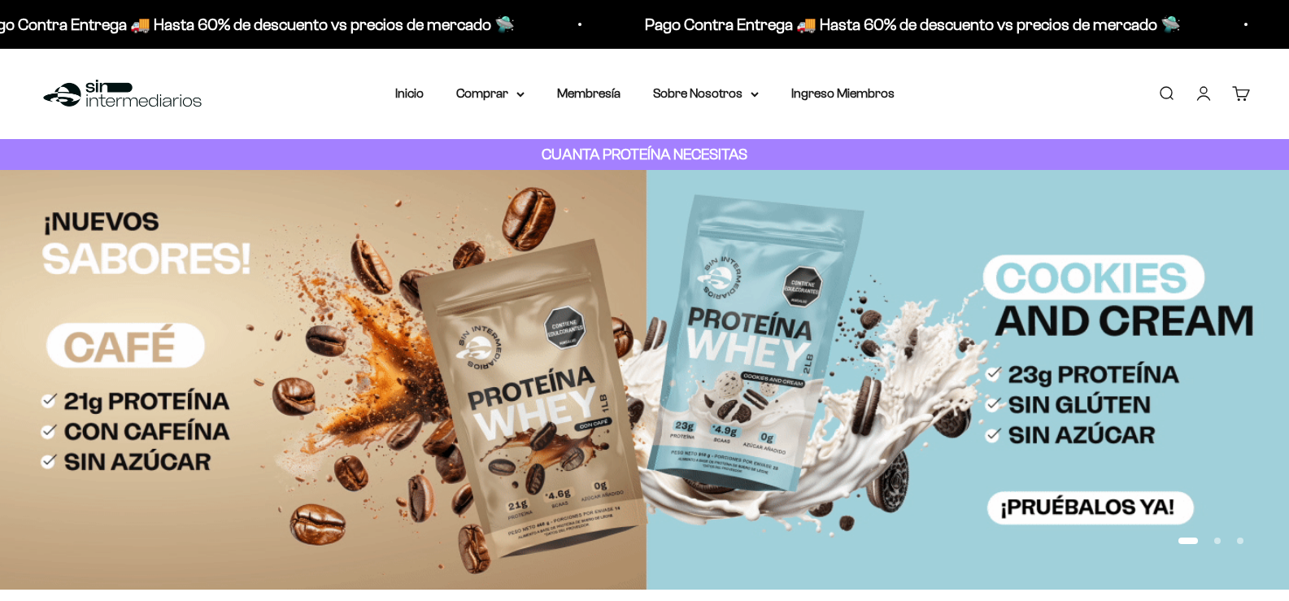 The image size is (1289, 601). I want to click on summary: Sobre Nosotros, so click(706, 93).